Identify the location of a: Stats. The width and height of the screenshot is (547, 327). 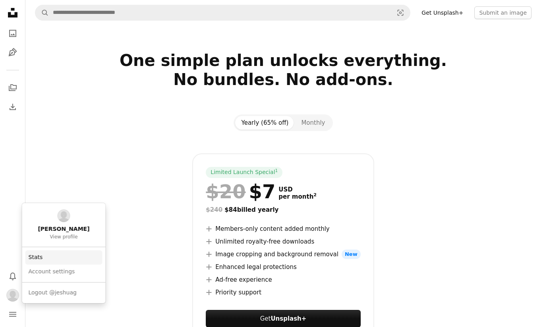
(64, 257).